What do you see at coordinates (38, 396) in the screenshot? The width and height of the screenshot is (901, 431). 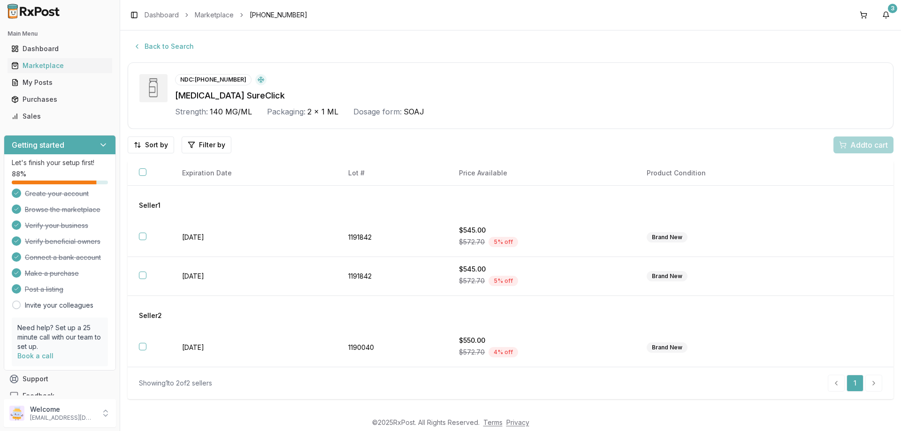 I see `span: Feedback` at bounding box center [38, 396].